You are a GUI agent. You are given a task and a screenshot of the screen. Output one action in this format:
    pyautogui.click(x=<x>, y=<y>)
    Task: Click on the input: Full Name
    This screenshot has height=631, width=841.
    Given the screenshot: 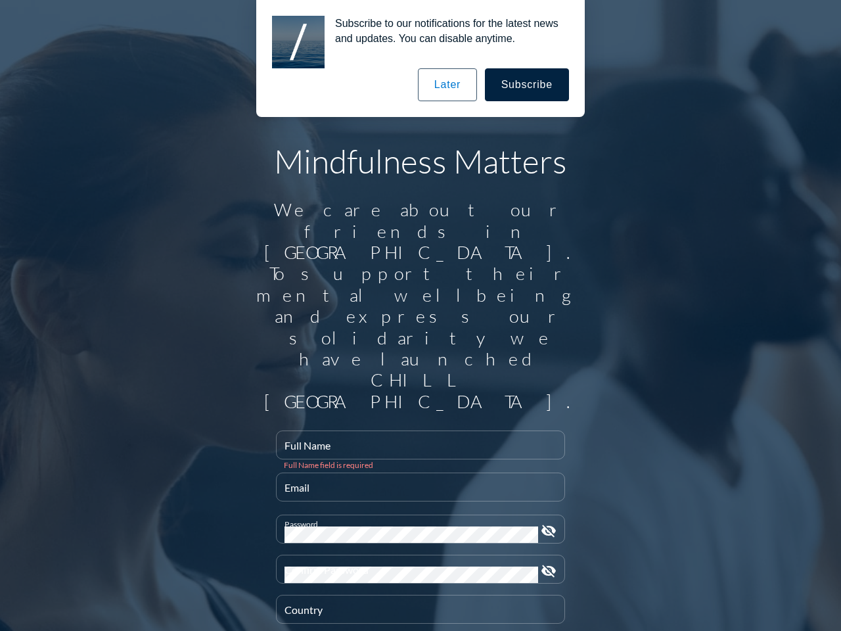 What is the action you would take?
    pyautogui.click(x=421, y=450)
    